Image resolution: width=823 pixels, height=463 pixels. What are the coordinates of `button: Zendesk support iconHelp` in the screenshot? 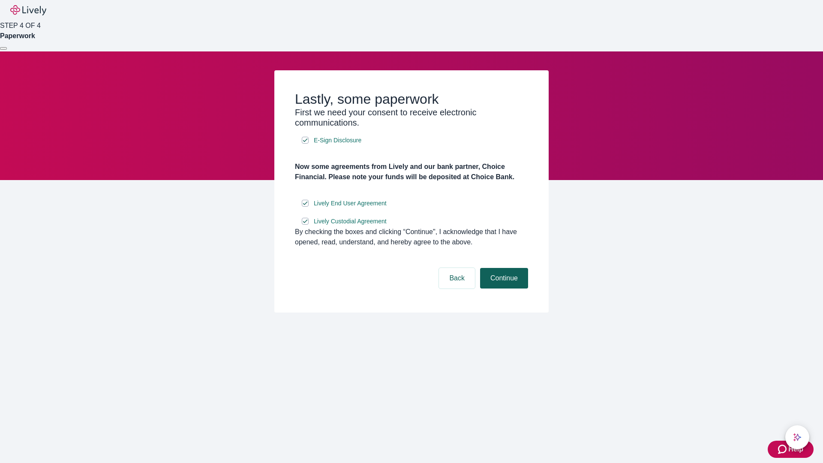 It's located at (791, 449).